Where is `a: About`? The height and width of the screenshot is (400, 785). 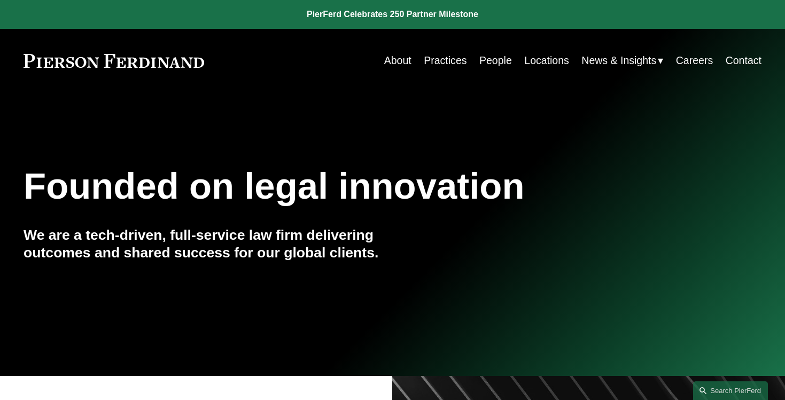
a: About is located at coordinates (397, 60).